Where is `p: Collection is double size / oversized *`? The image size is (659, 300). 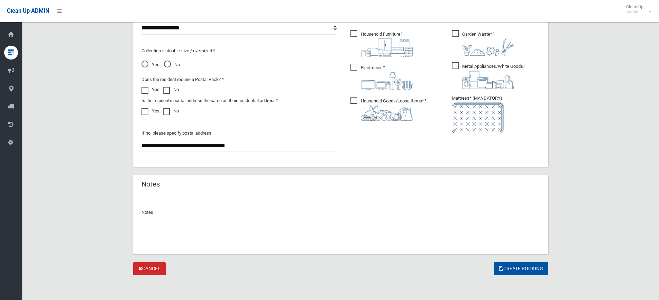 p: Collection is double size / oversized * is located at coordinates (239, 51).